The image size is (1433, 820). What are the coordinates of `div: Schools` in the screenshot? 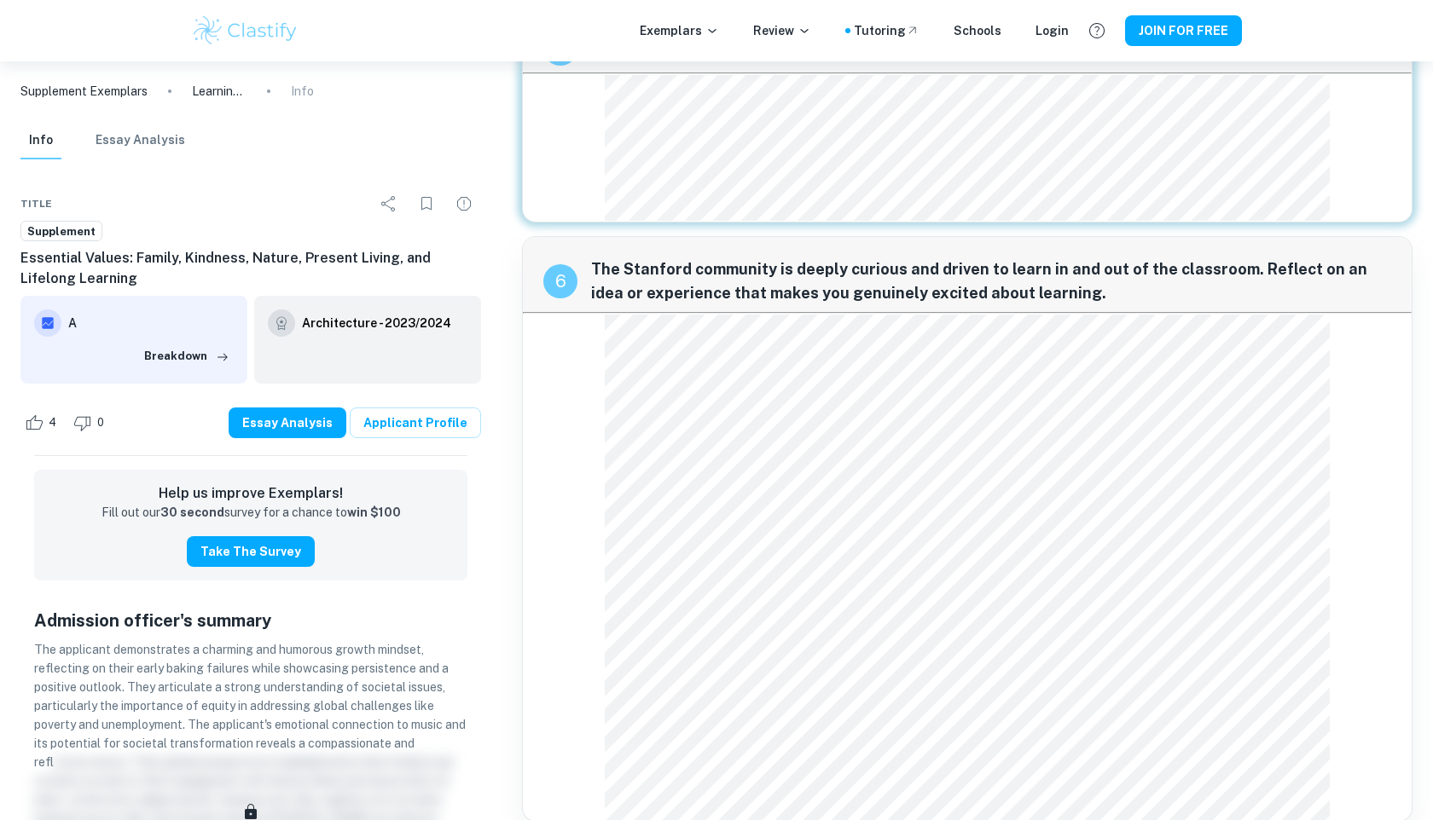 It's located at (977, 31).